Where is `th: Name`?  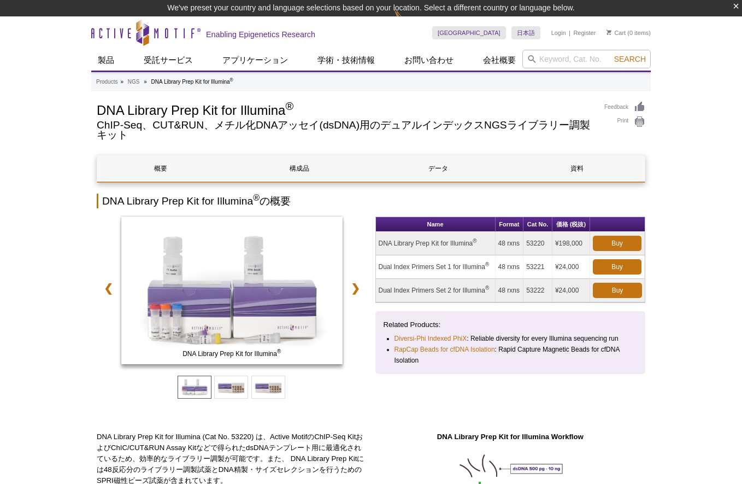 th: Name is located at coordinates (436, 224).